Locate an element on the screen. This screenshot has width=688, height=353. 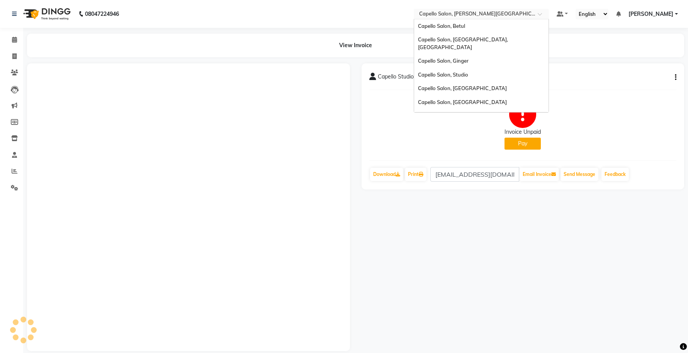
a: Print is located at coordinates (416, 174).